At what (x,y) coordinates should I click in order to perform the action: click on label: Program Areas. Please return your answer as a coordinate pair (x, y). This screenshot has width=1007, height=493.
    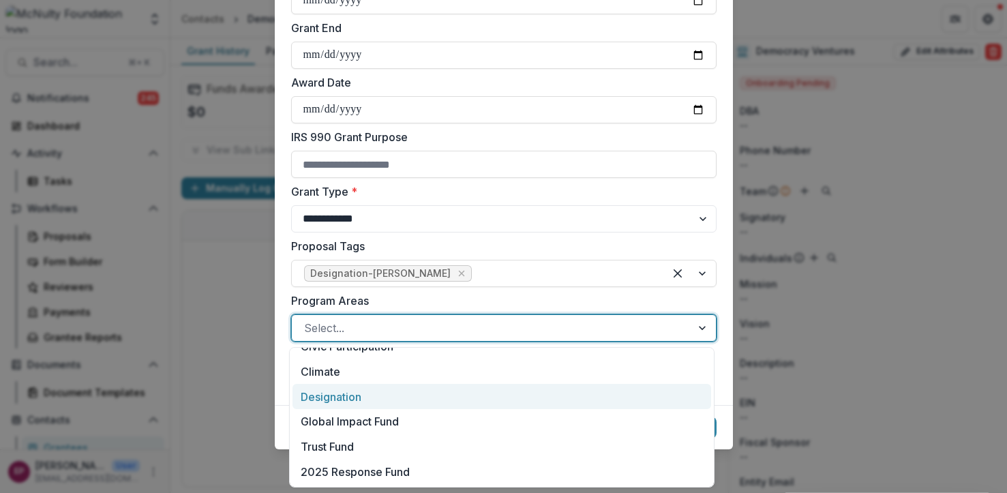
    Looking at the image, I should click on (500, 301).